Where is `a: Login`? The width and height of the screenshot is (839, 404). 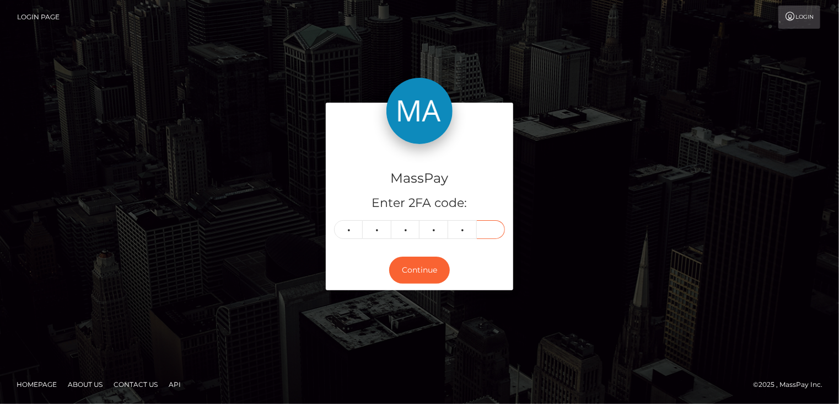 a: Login is located at coordinates (800, 17).